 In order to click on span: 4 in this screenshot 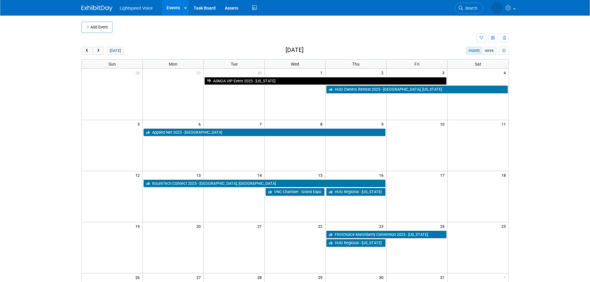, I will do `click(506, 72)`.